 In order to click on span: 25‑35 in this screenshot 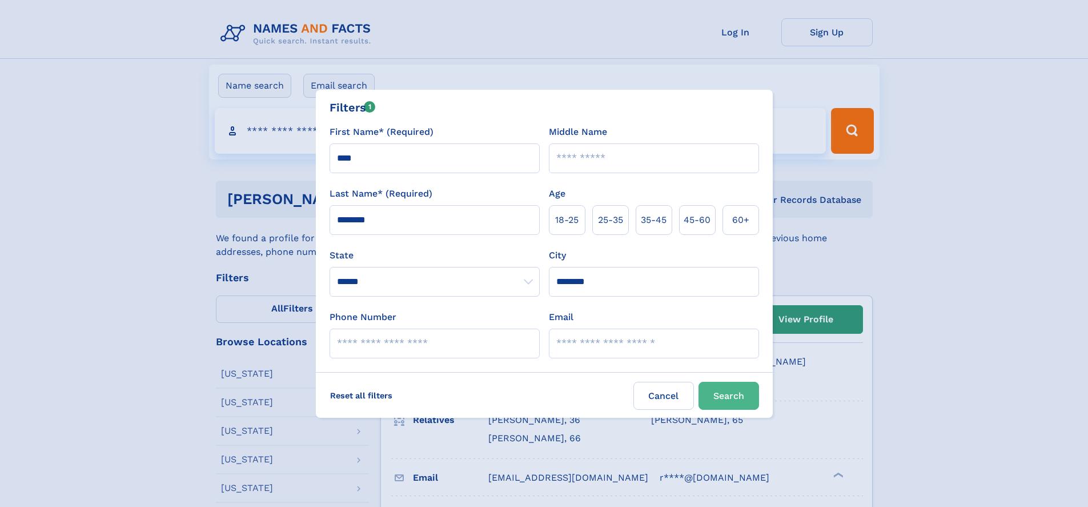, I will do `click(611, 220)`.